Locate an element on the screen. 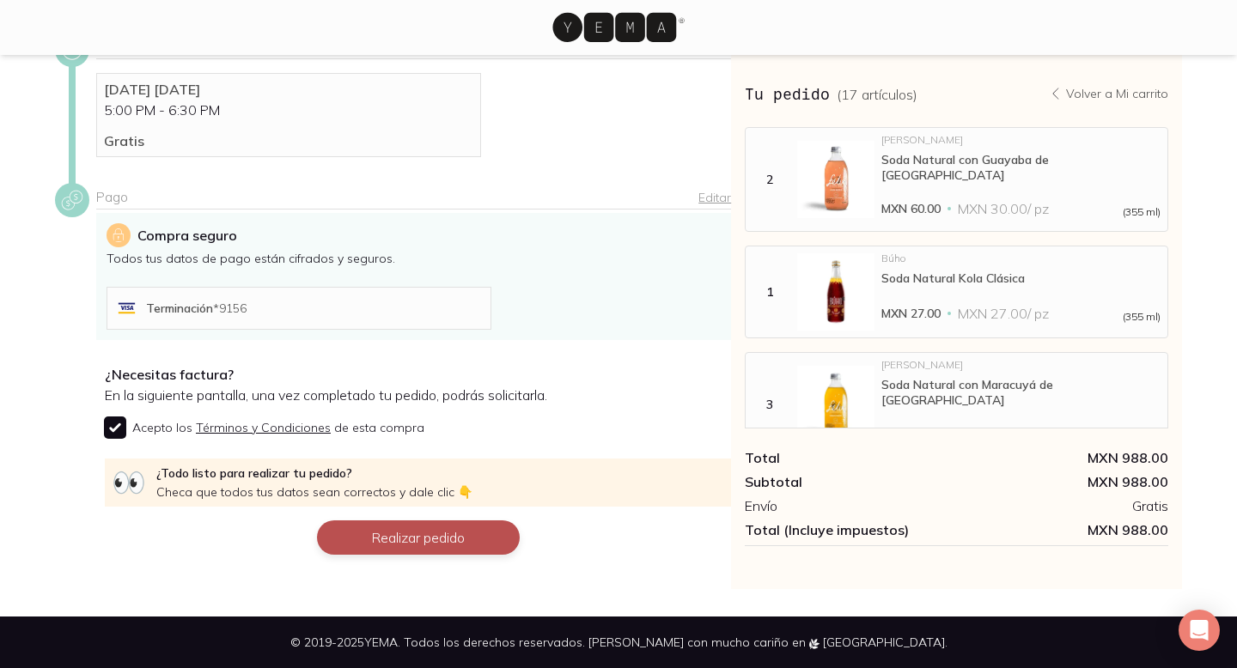  span: * 9156 is located at coordinates (229, 308).